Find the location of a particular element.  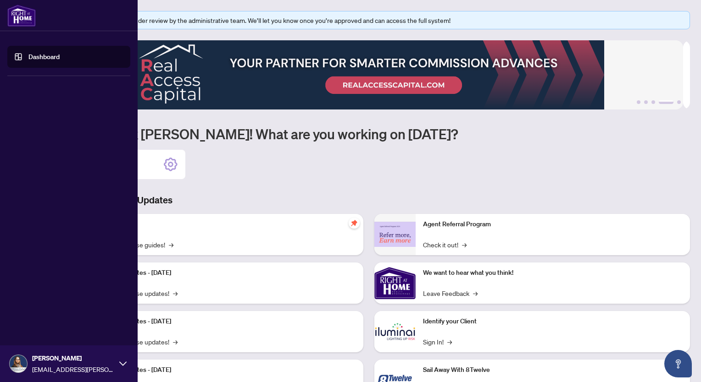

p: Agent Referral Program is located at coordinates (552, 225).